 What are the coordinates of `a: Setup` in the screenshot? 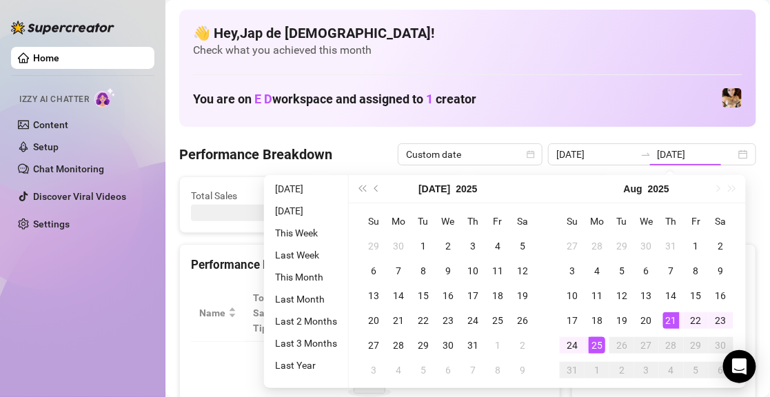 It's located at (46, 147).